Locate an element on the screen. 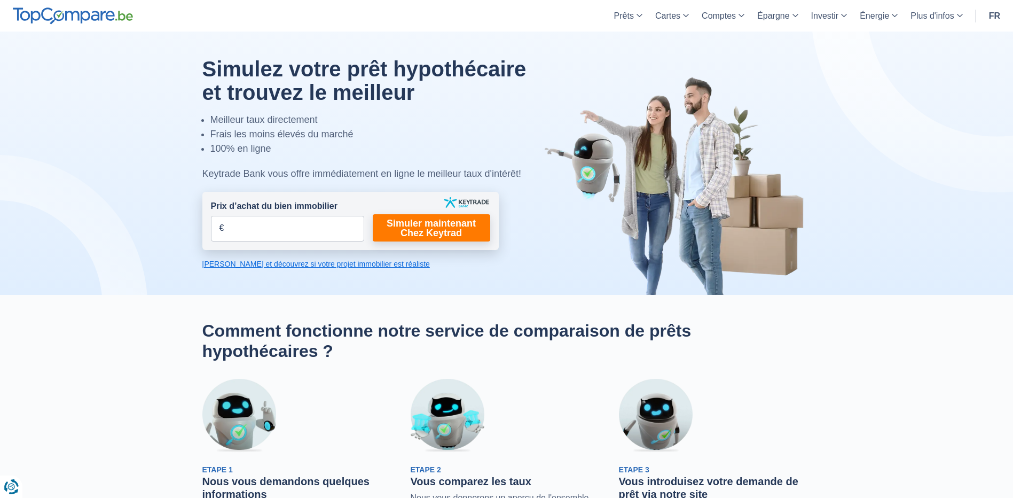  label: Prix d’achat du bien immobilier is located at coordinates (274, 206).